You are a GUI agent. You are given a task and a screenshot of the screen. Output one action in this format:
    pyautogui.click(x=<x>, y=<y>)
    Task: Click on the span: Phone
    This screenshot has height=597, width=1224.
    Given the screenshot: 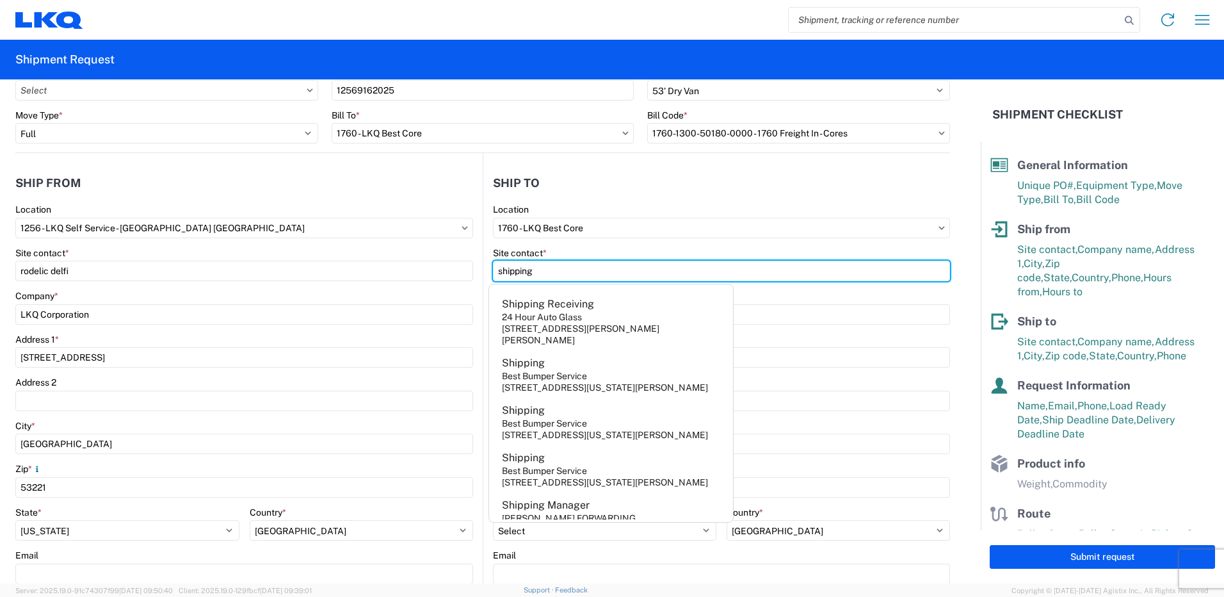 What is the action you would take?
    pyautogui.click(x=1171, y=355)
    